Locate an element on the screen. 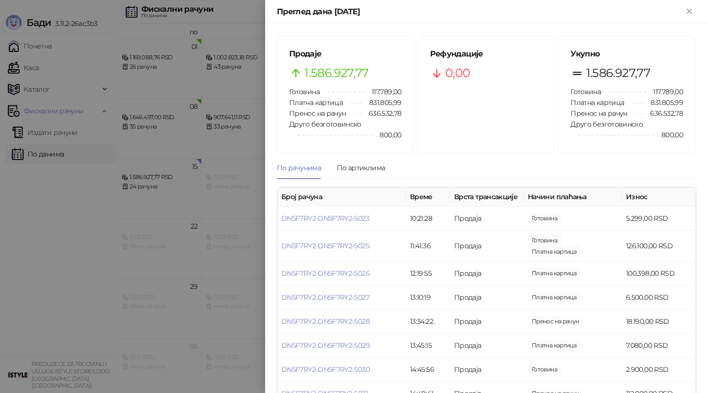 The height and width of the screenshot is (393, 707). td: 11:41:36 is located at coordinates (428, 246).